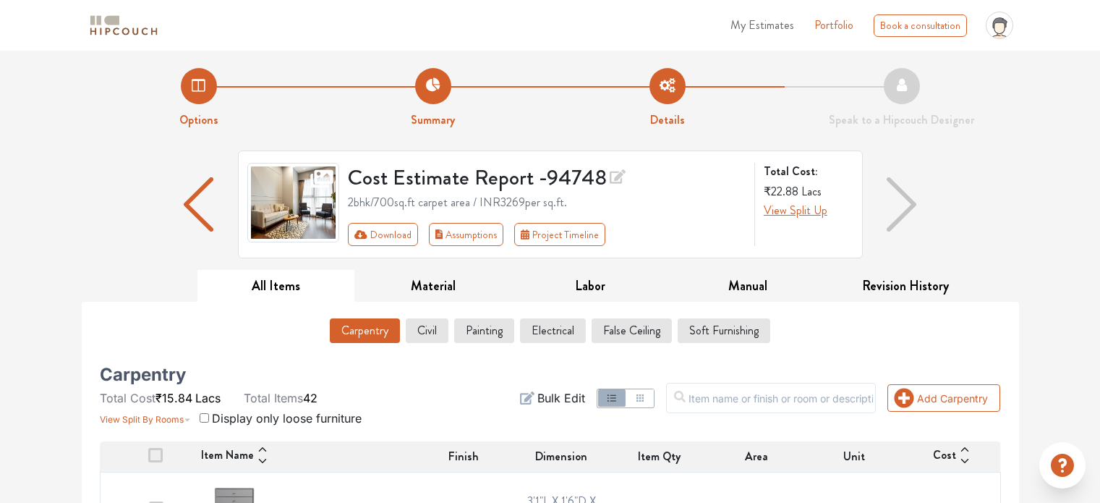 This screenshot has height=503, width=1100. I want to click on strong: Total Cost:, so click(807, 171).